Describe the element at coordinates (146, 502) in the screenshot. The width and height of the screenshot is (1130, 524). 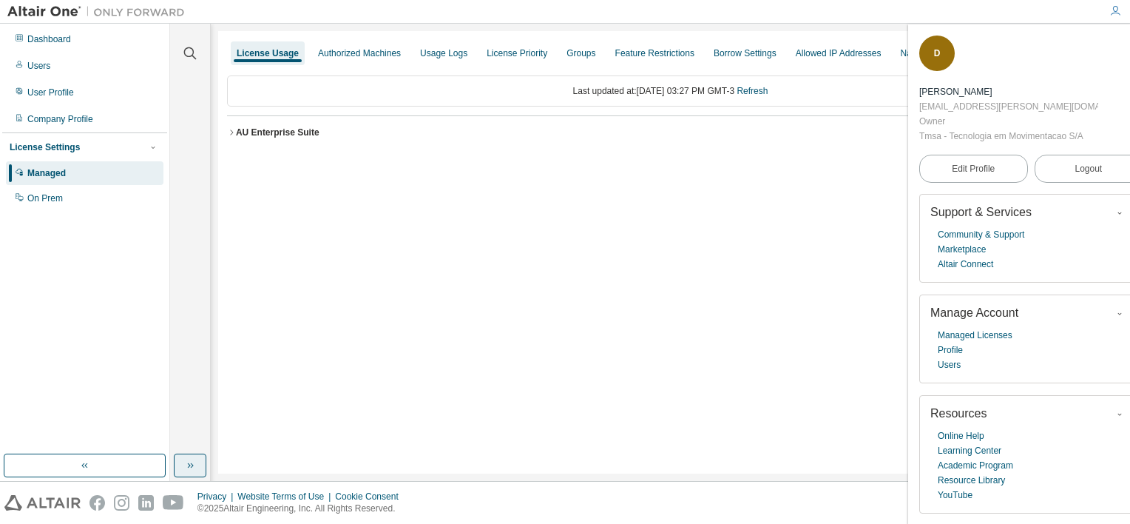
I see `img: linkedin.svg` at that location.